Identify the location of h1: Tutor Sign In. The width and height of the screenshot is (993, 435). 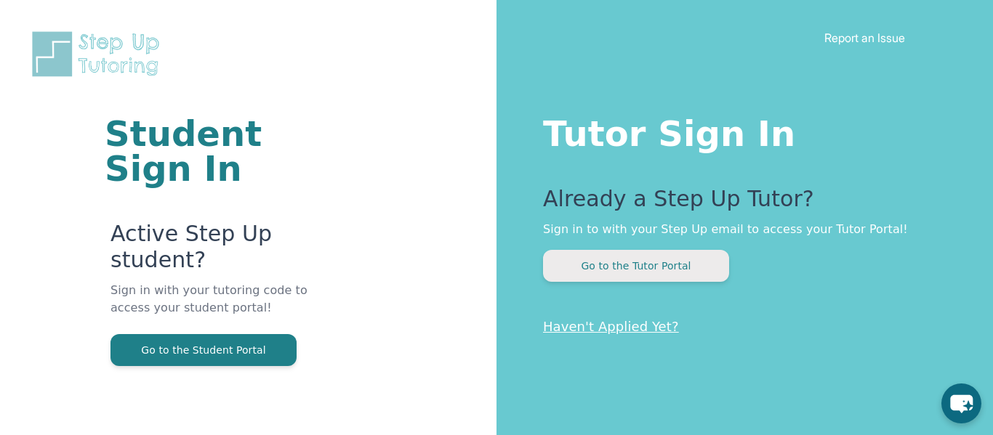
(739, 131).